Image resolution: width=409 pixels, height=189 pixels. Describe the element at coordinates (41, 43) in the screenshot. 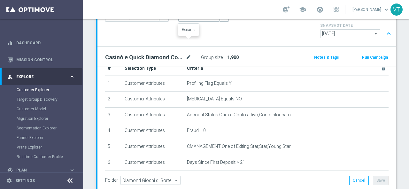

I see `div: Dashboard` at that location.